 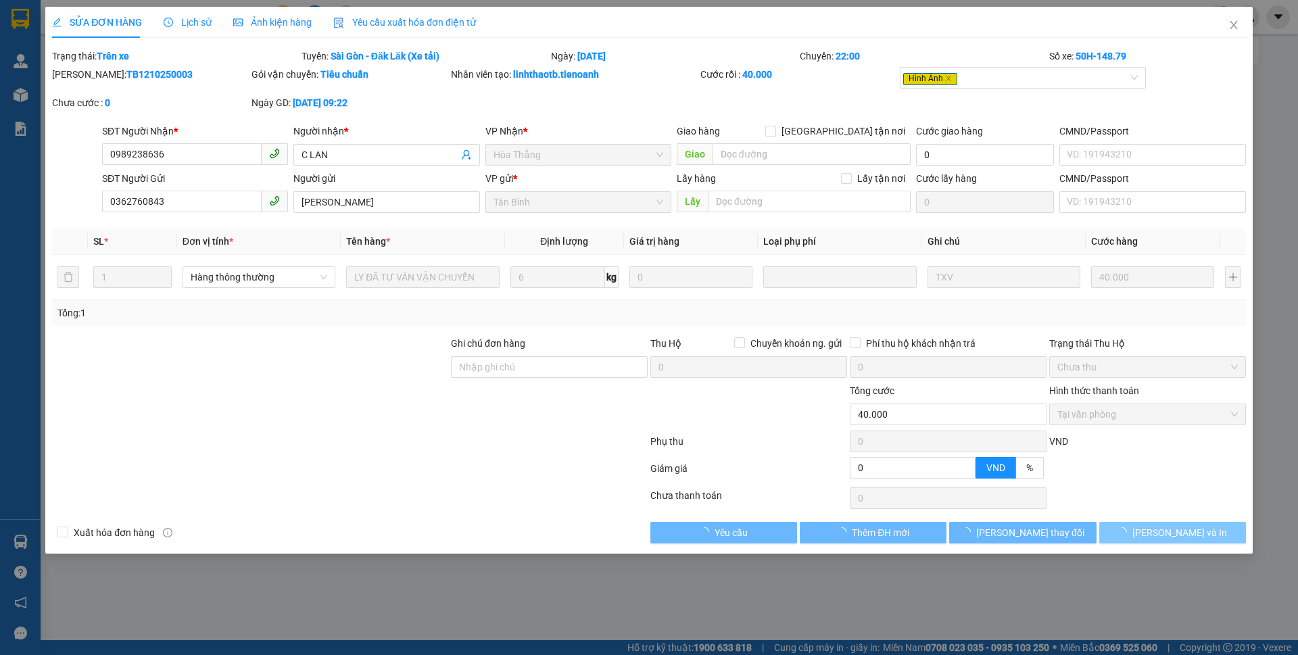 I want to click on span: Cước hàng, so click(x=1114, y=241).